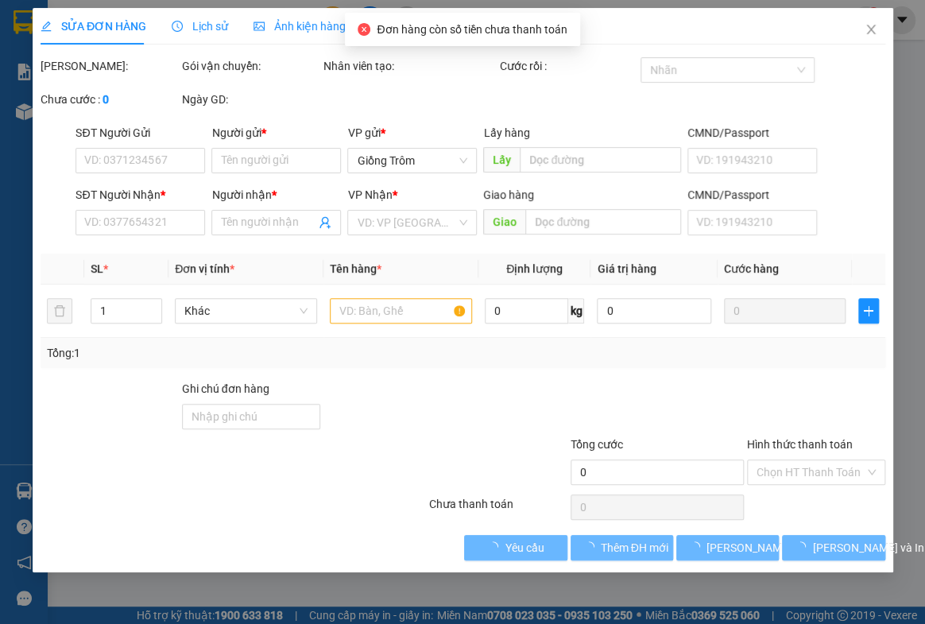 Image resolution: width=925 pixels, height=624 pixels. What do you see at coordinates (250, 99) in the screenshot?
I see `div: Ngày GD:` at bounding box center [250, 99].